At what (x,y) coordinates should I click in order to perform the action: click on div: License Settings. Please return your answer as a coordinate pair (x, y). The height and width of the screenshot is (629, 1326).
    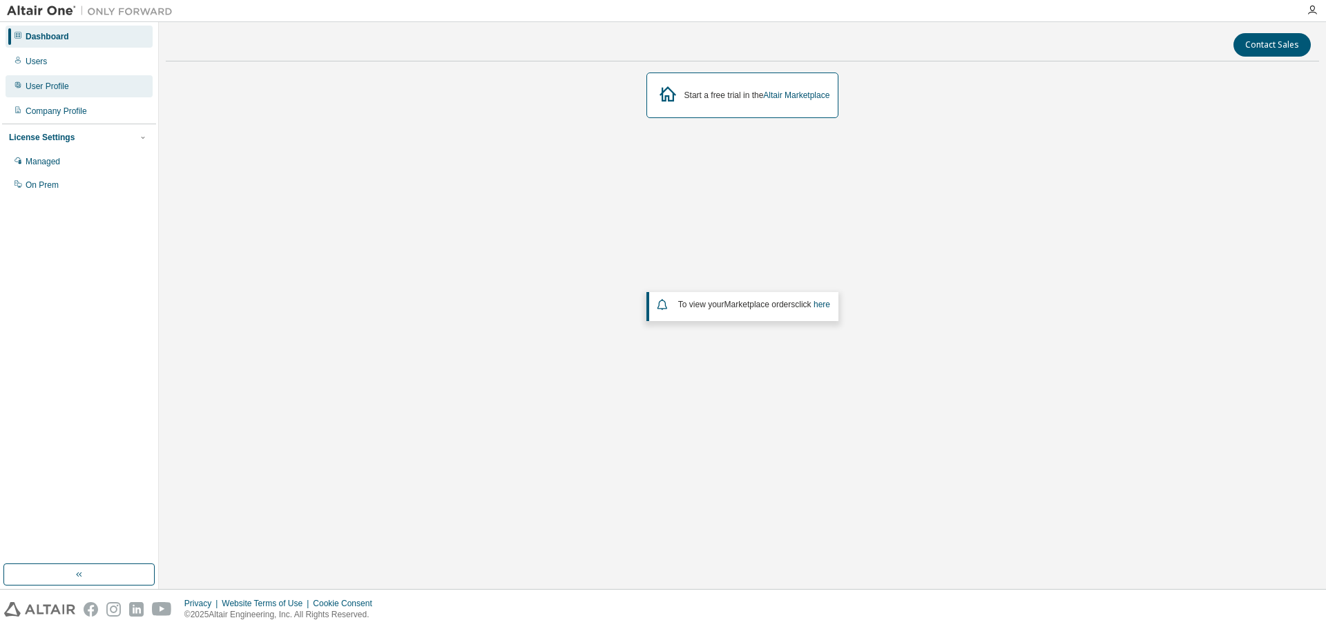
    Looking at the image, I should click on (41, 137).